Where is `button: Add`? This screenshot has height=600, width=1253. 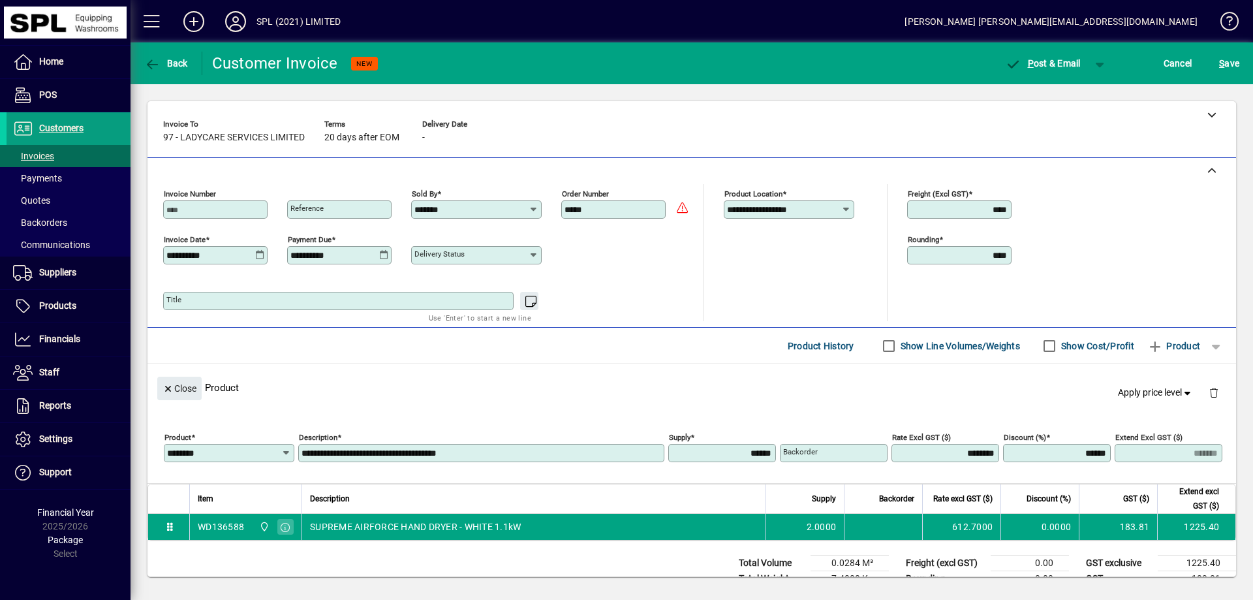
button: Add is located at coordinates (194, 22).